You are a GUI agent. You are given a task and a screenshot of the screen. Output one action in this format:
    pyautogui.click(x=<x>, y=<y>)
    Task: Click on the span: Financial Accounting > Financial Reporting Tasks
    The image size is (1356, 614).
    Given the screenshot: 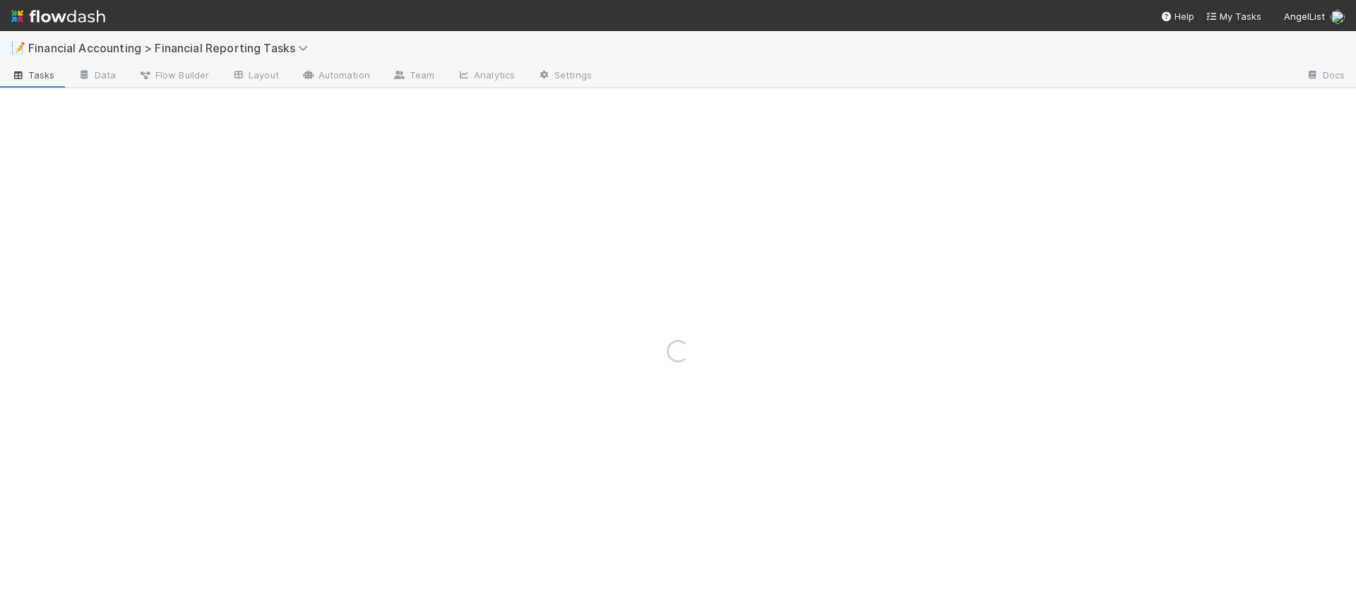 What is the action you would take?
    pyautogui.click(x=172, y=48)
    